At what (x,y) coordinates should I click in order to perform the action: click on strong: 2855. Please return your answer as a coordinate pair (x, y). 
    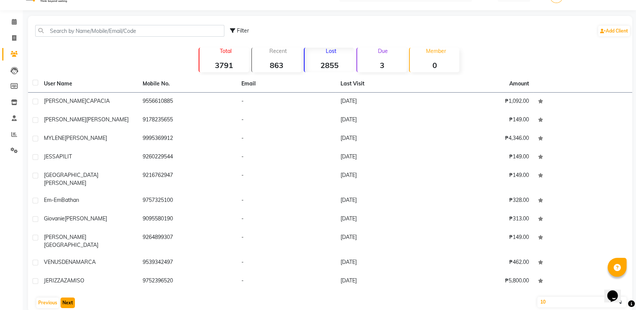
    Looking at the image, I should click on (329, 65).